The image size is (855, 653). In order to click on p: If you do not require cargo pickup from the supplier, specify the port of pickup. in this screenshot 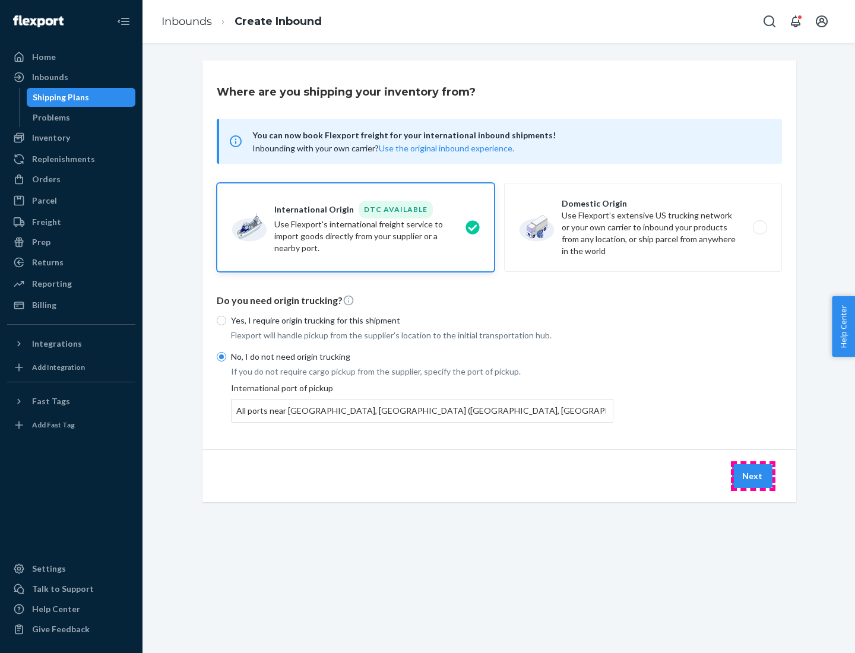, I will do `click(422, 372)`.